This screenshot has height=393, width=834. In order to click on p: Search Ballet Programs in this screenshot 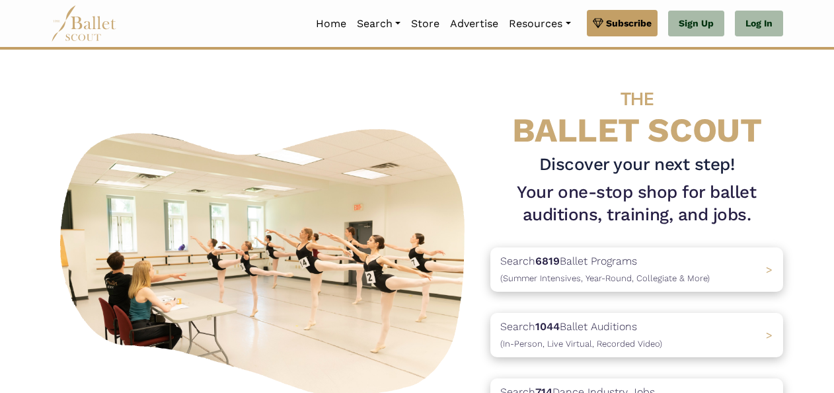, I will do `click(605, 269)`.